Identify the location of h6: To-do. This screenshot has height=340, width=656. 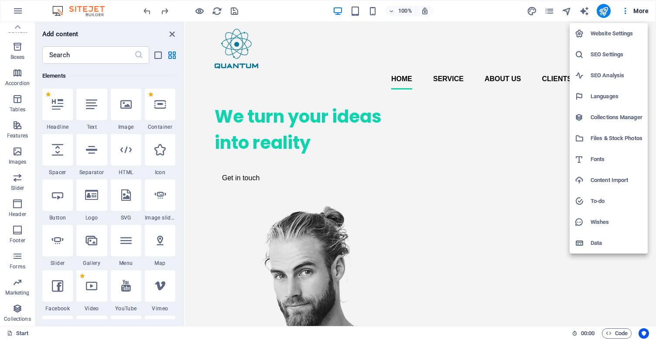
(616, 201).